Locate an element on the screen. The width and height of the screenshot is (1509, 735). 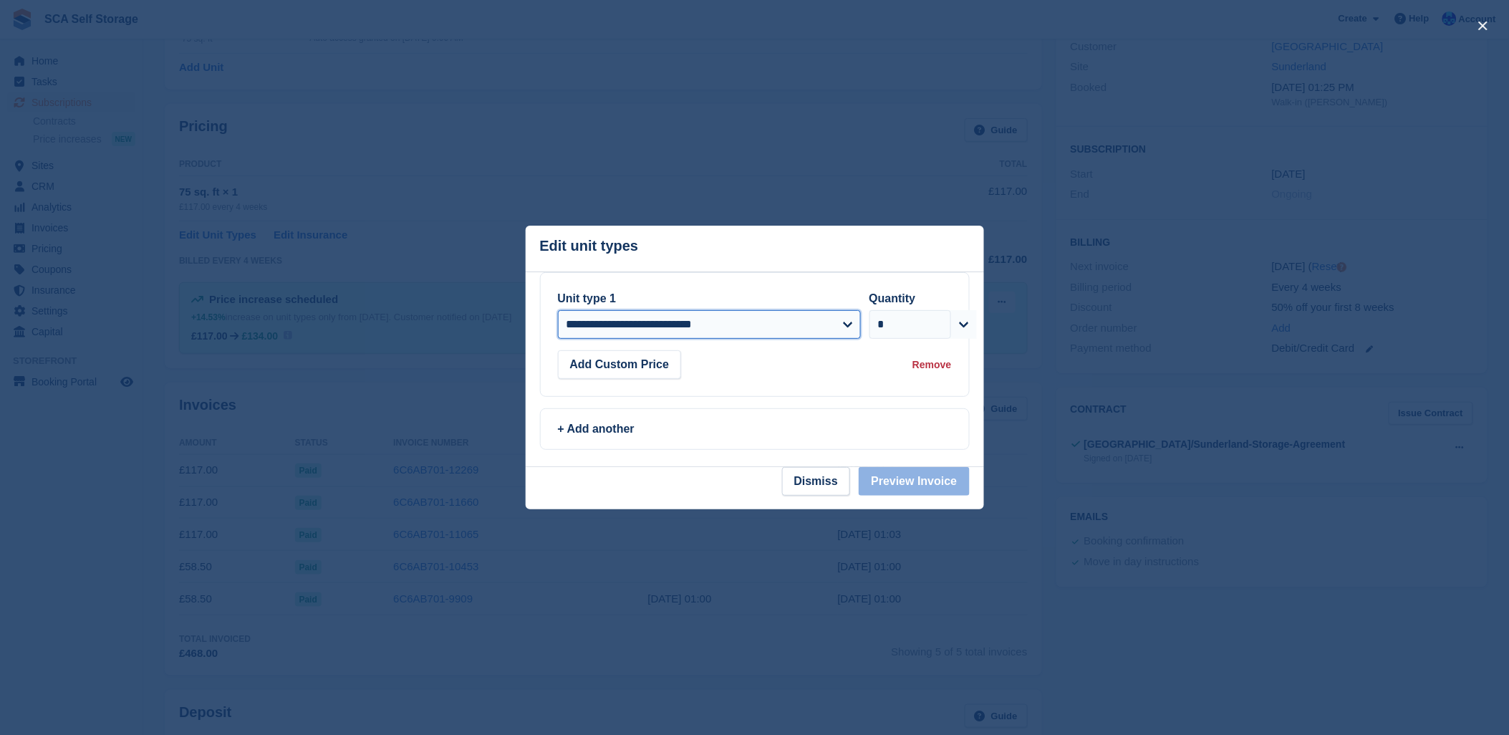
button: Add Custom Price is located at coordinates (619, 365).